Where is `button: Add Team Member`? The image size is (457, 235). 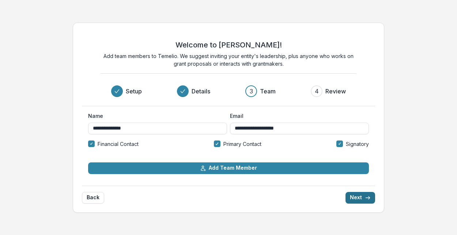
button: Add Team Member is located at coordinates (228, 168).